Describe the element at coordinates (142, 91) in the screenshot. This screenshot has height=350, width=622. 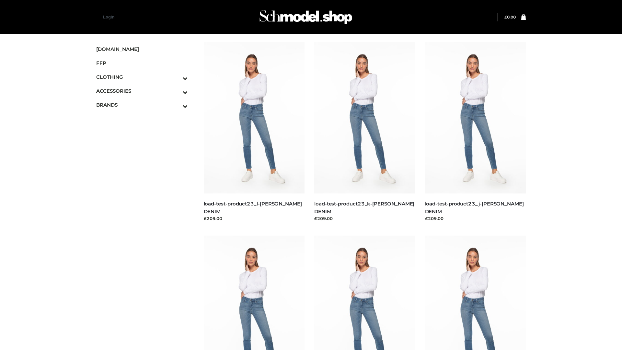
I see `a: ACCESSORIESToggle Submenu` at that location.